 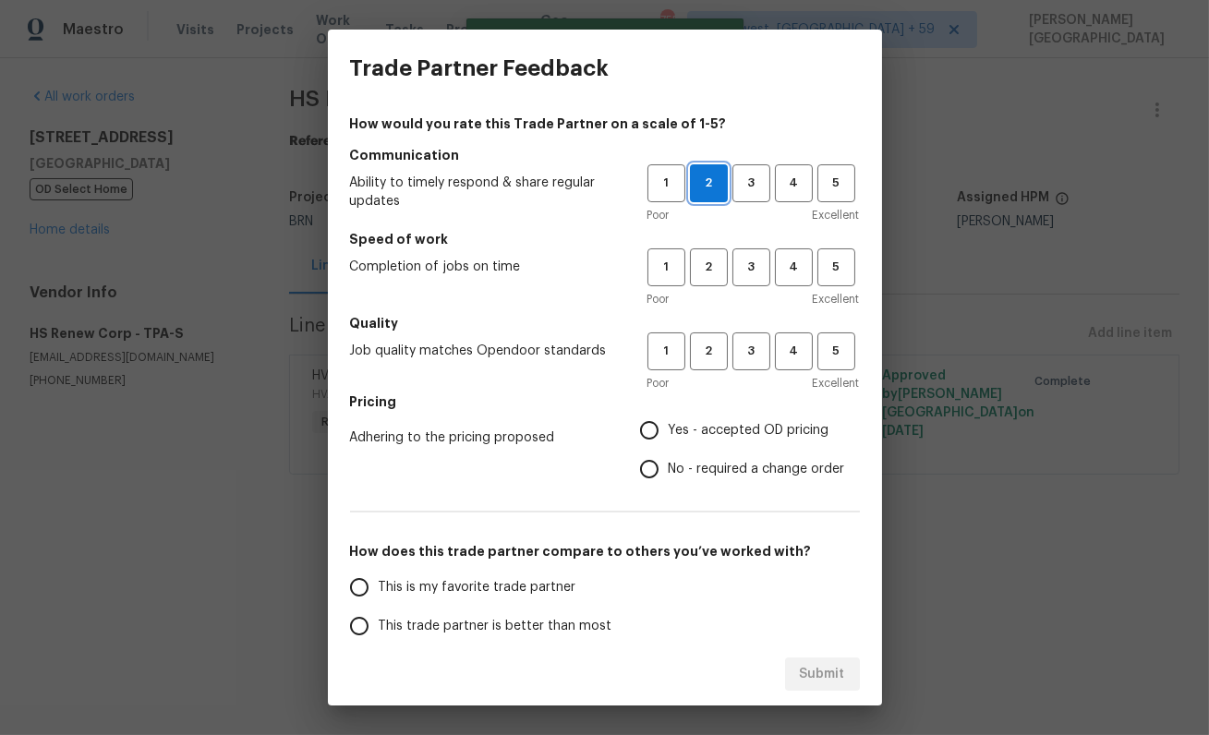 I want to click on span: Ability to timely respond & share regular updates, so click(x=484, y=192).